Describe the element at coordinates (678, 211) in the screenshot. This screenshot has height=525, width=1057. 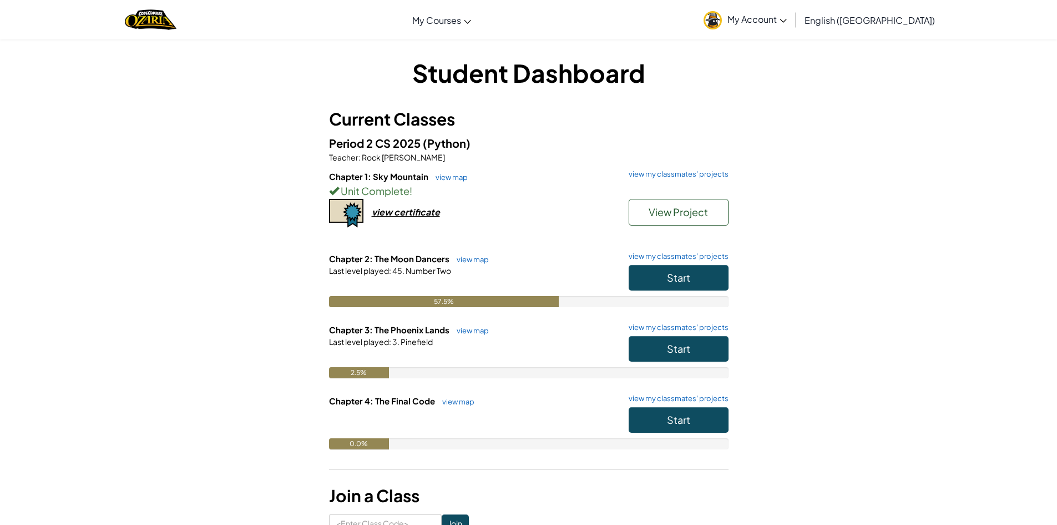
I see `span: View Project` at that location.